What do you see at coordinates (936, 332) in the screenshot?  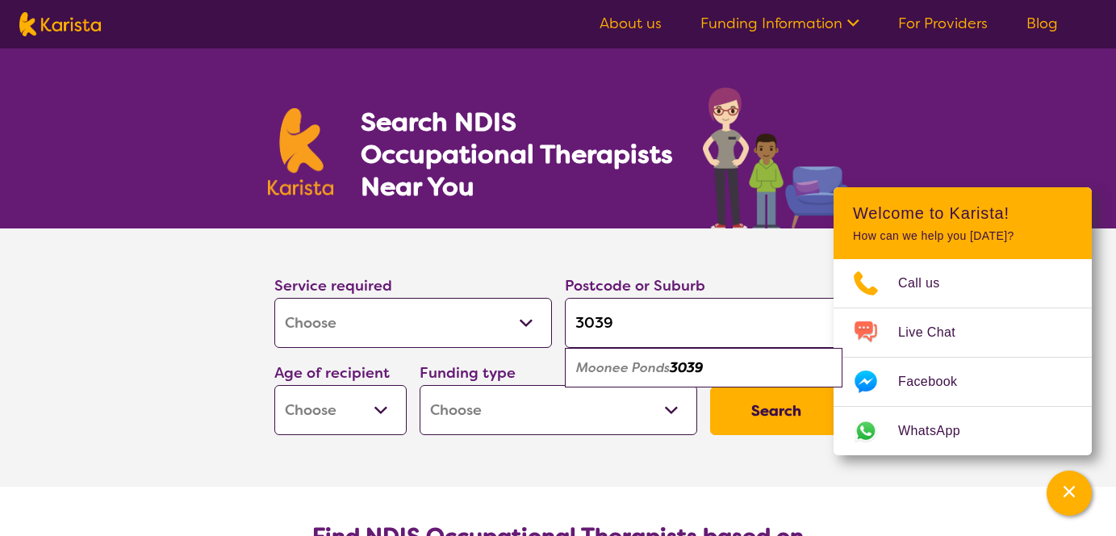 I see `span: Live Chat` at bounding box center [936, 332].